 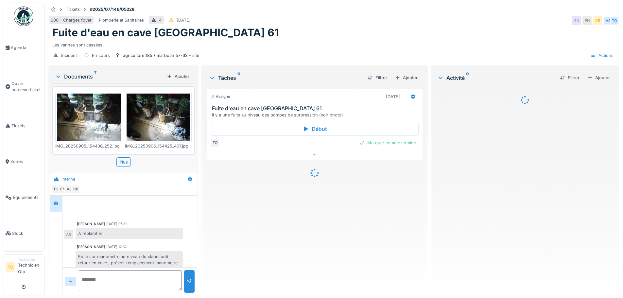 What do you see at coordinates (89, 146) in the screenshot?
I see `div: IMG_20250905_154430_252.jpg` at bounding box center [89, 146].